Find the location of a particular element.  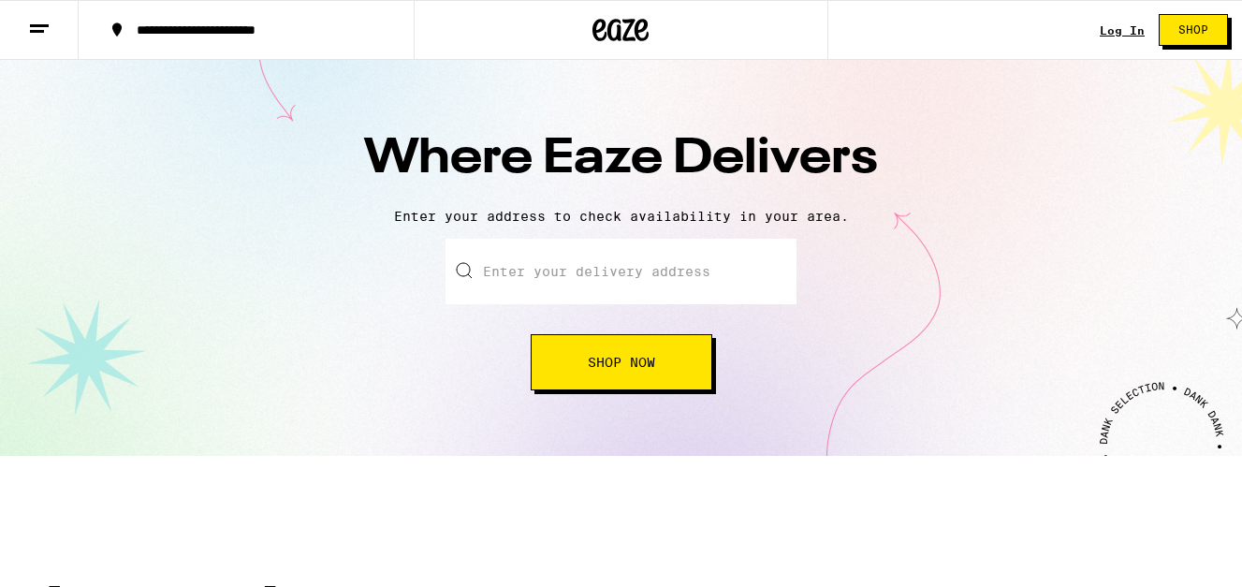

span: Shop is located at coordinates (1193, 30).